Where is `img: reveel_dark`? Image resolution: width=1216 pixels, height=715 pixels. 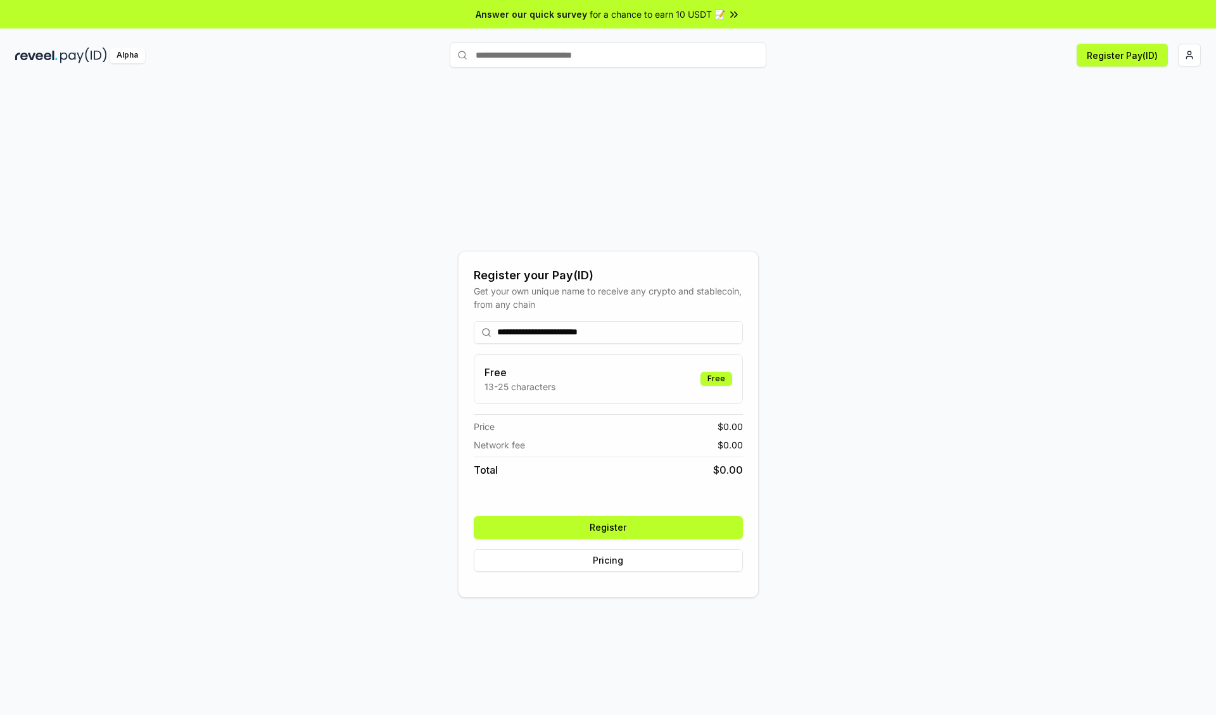 img: reveel_dark is located at coordinates (36, 55).